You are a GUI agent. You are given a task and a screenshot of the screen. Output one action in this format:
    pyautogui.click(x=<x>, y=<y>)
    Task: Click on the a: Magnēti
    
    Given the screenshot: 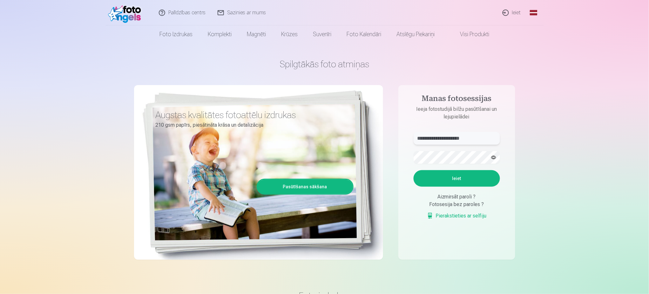 What is the action you would take?
    pyautogui.click(x=257, y=34)
    